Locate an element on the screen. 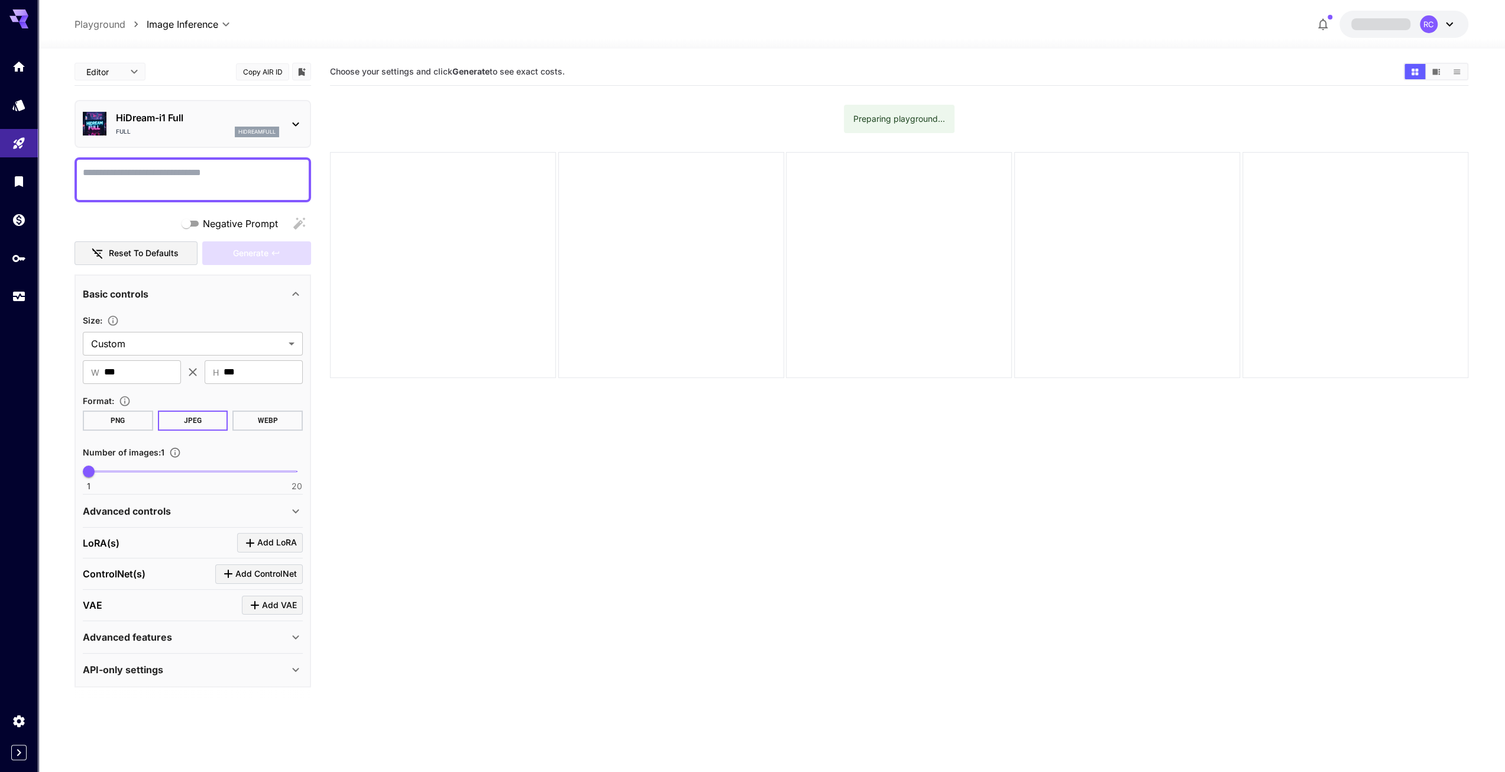 The height and width of the screenshot is (772, 1505). span: Format : is located at coordinates (98, 400).